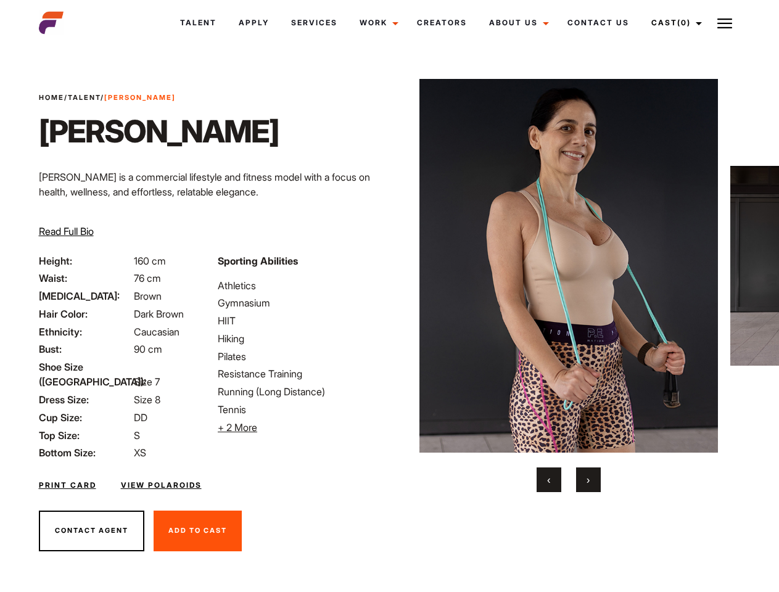 The width and height of the screenshot is (779, 592). What do you see at coordinates (300, 321) in the screenshot?
I see `li: HIIT` at bounding box center [300, 321].